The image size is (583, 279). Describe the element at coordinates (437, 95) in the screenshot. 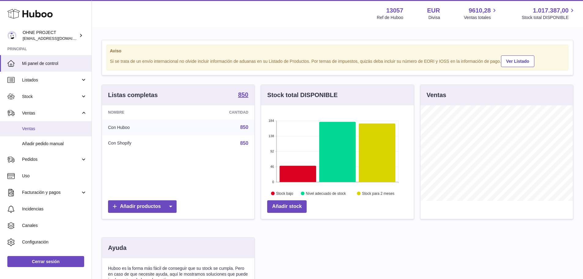

I see `h3: Ventas` at that location.